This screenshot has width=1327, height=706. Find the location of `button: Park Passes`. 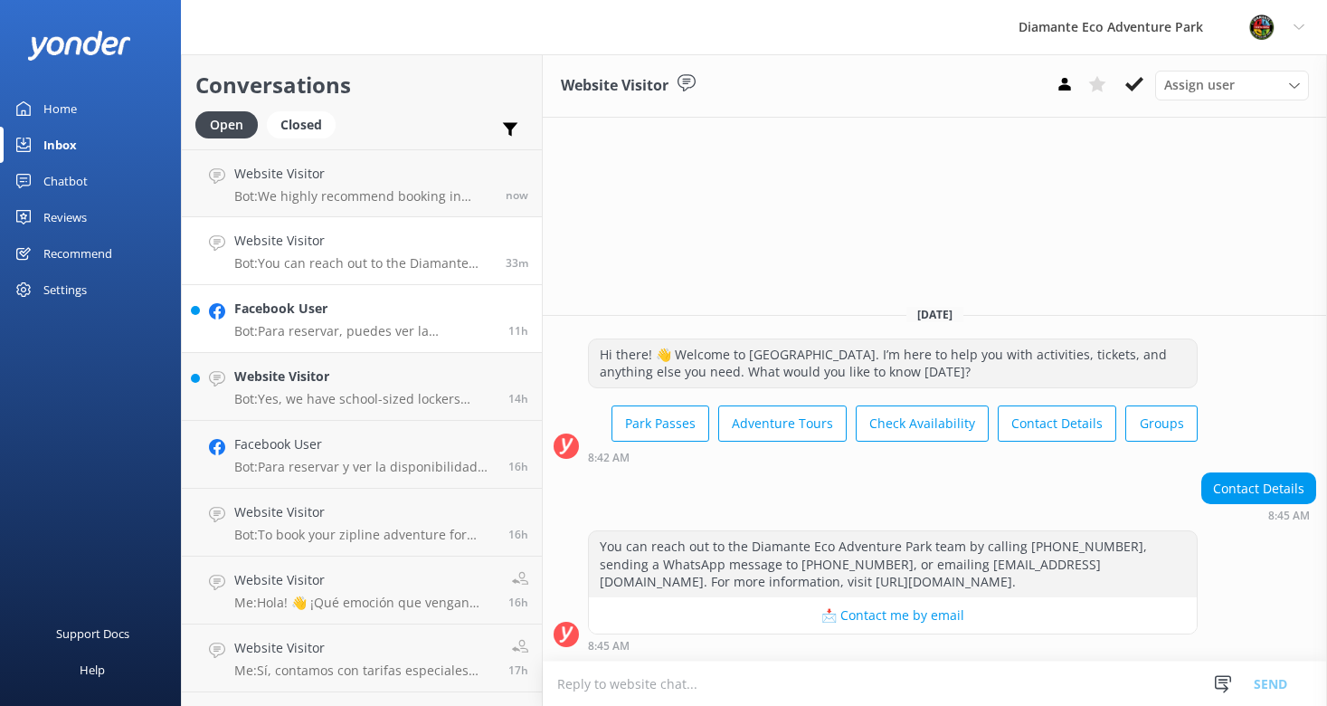

button: Park Passes is located at coordinates (660, 423).